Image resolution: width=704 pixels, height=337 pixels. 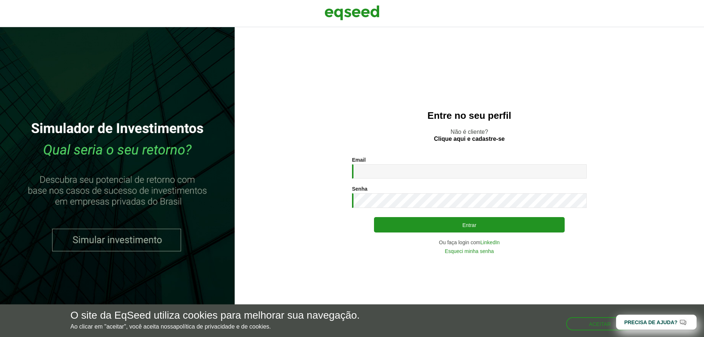 What do you see at coordinates (470, 116) in the screenshot?
I see `h2: Entre no seu perfil` at bounding box center [470, 116].